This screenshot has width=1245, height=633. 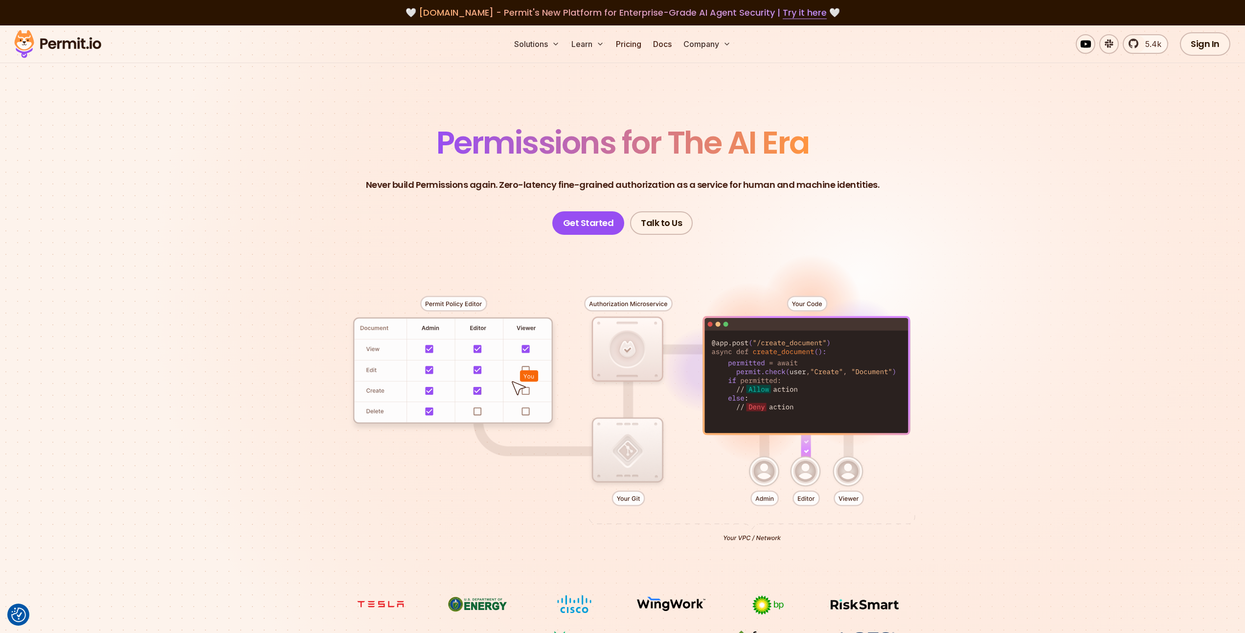 I want to click on button: Learn, so click(x=587, y=44).